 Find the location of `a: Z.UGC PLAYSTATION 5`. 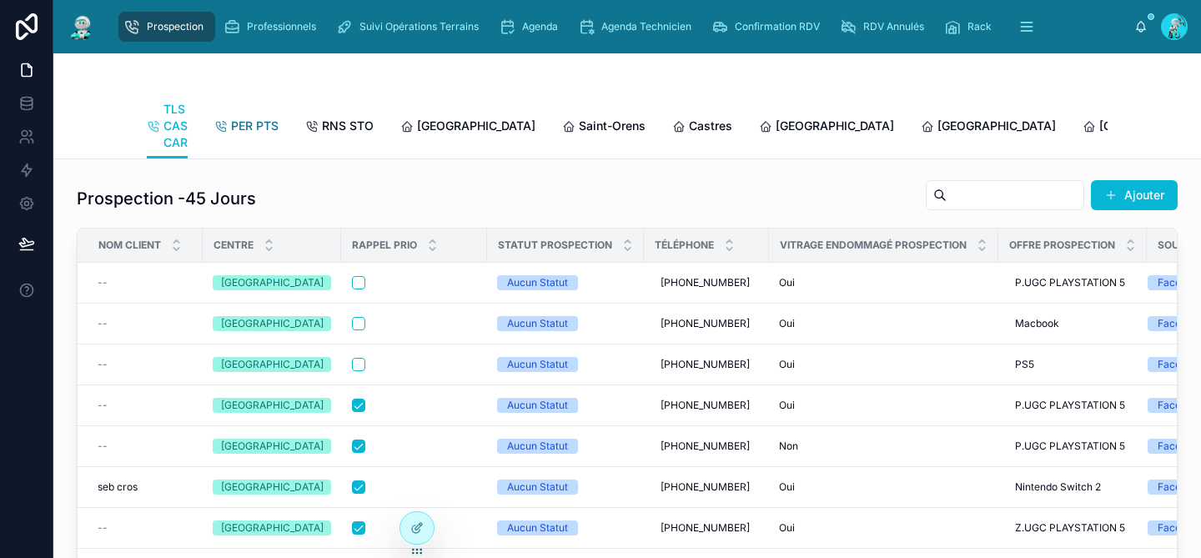

a: Z.UGC PLAYSTATION 5 is located at coordinates (1073, 528).